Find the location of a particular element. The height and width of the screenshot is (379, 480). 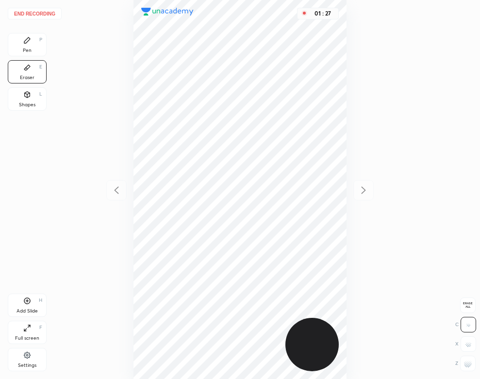

div: Z is located at coordinates (466, 364).